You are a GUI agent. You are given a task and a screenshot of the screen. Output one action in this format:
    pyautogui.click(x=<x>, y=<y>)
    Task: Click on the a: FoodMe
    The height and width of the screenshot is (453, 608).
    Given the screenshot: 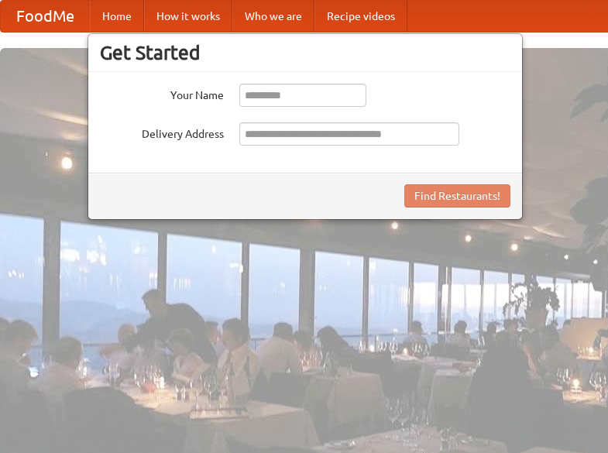 What is the action you would take?
    pyautogui.click(x=45, y=16)
    